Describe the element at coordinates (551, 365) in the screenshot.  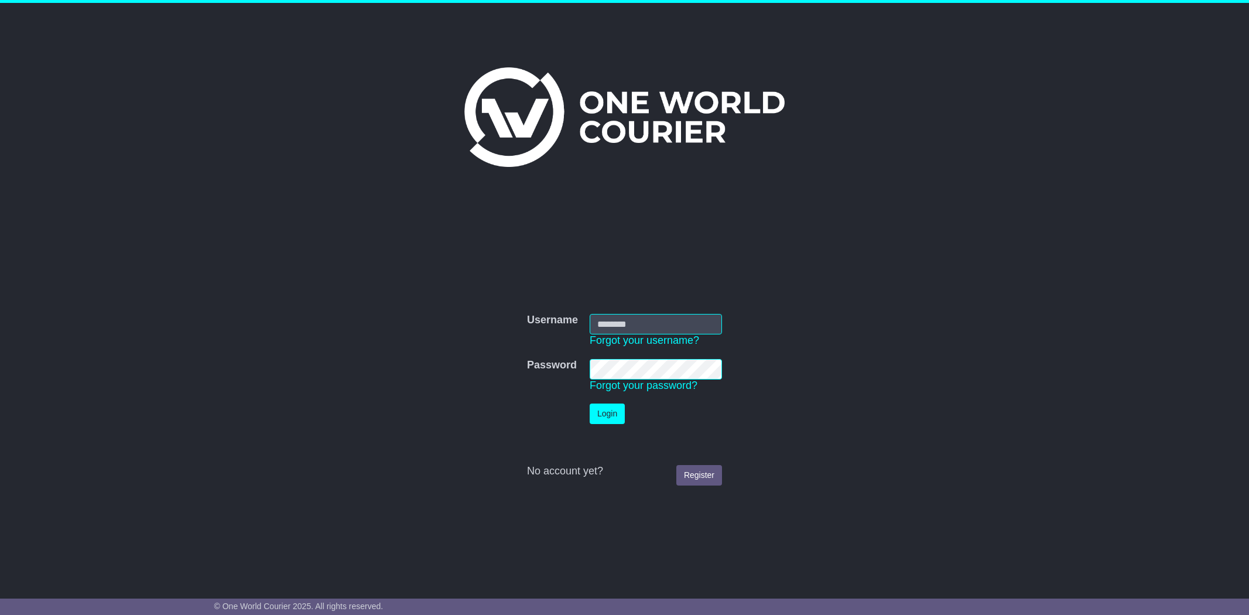
I see `label: Password` at that location.